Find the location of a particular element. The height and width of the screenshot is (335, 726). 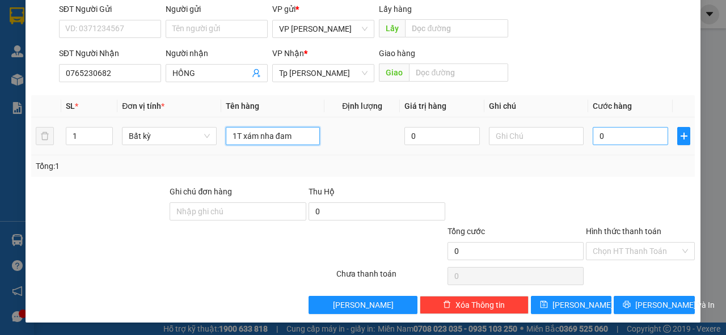

label: Hình thức thanh toán is located at coordinates (623, 231).